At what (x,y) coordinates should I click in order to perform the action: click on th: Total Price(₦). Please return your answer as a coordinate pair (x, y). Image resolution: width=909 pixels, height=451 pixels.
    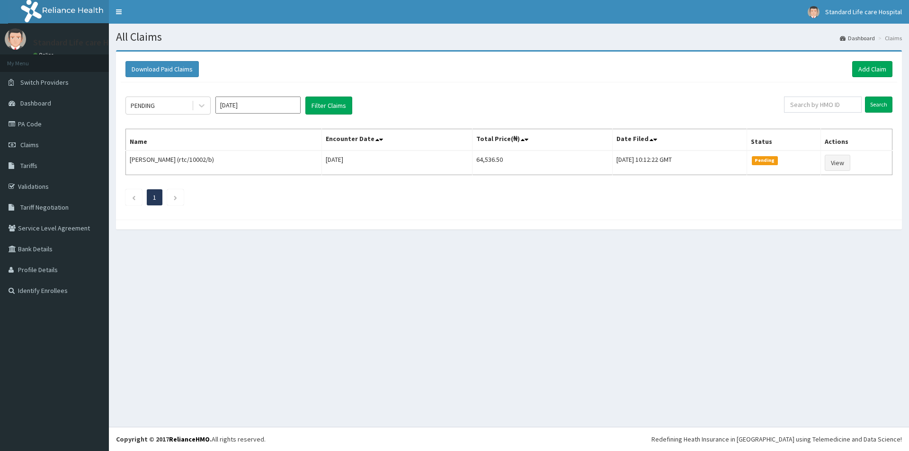
    Looking at the image, I should click on (542, 140).